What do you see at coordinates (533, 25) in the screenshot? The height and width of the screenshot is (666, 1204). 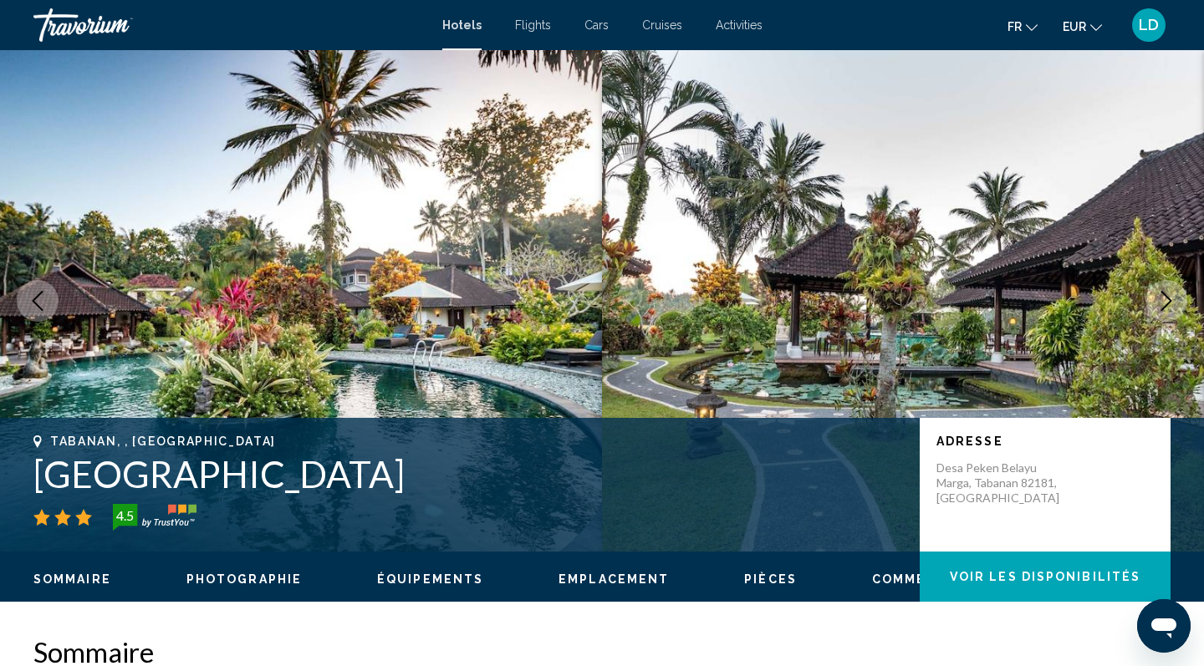 I see `span: Flights` at bounding box center [533, 25].